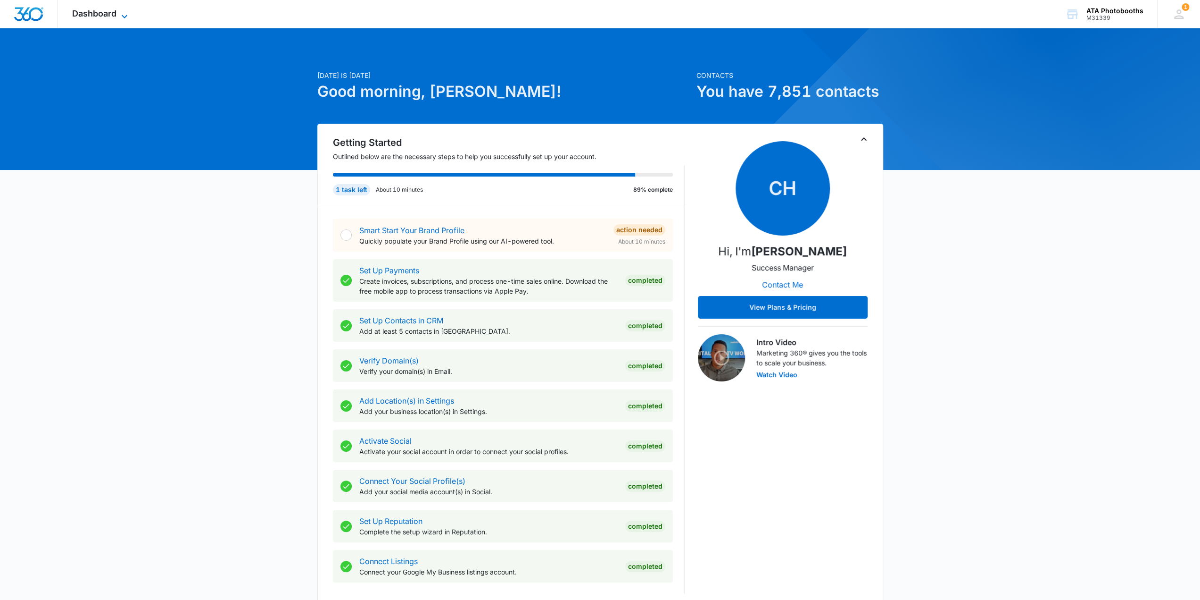 The width and height of the screenshot is (1200, 600). I want to click on div: Action Needed, so click(640, 230).